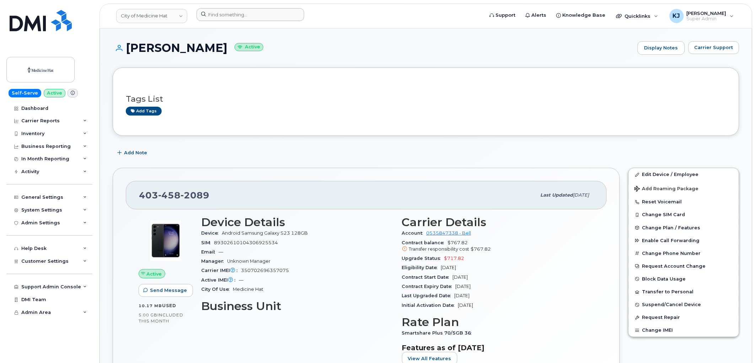  I want to click on span: Carrier IMEI, so click(221, 270).